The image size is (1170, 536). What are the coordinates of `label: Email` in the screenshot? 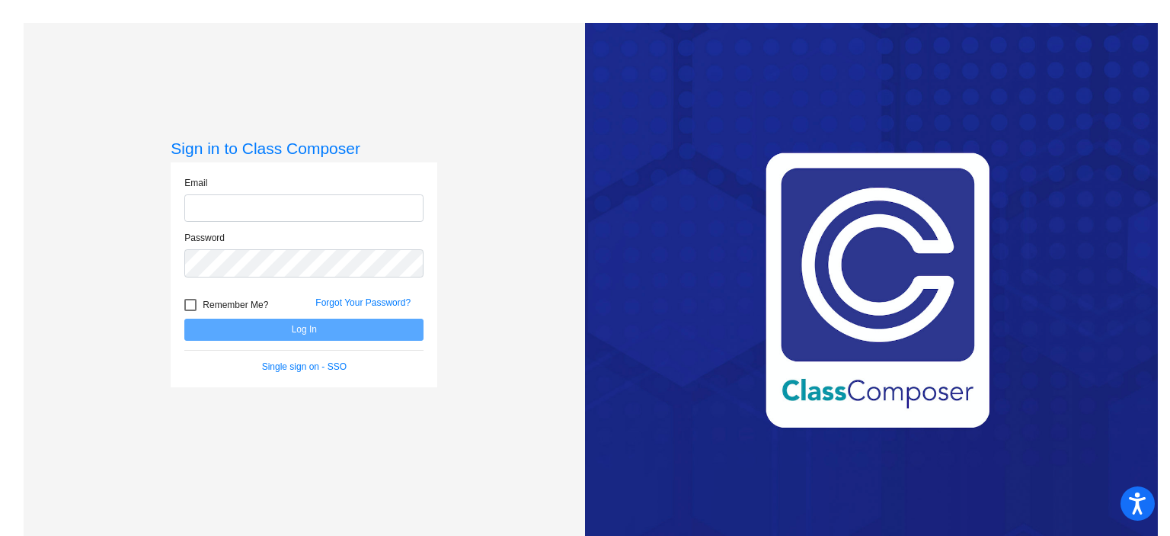 It's located at (196, 183).